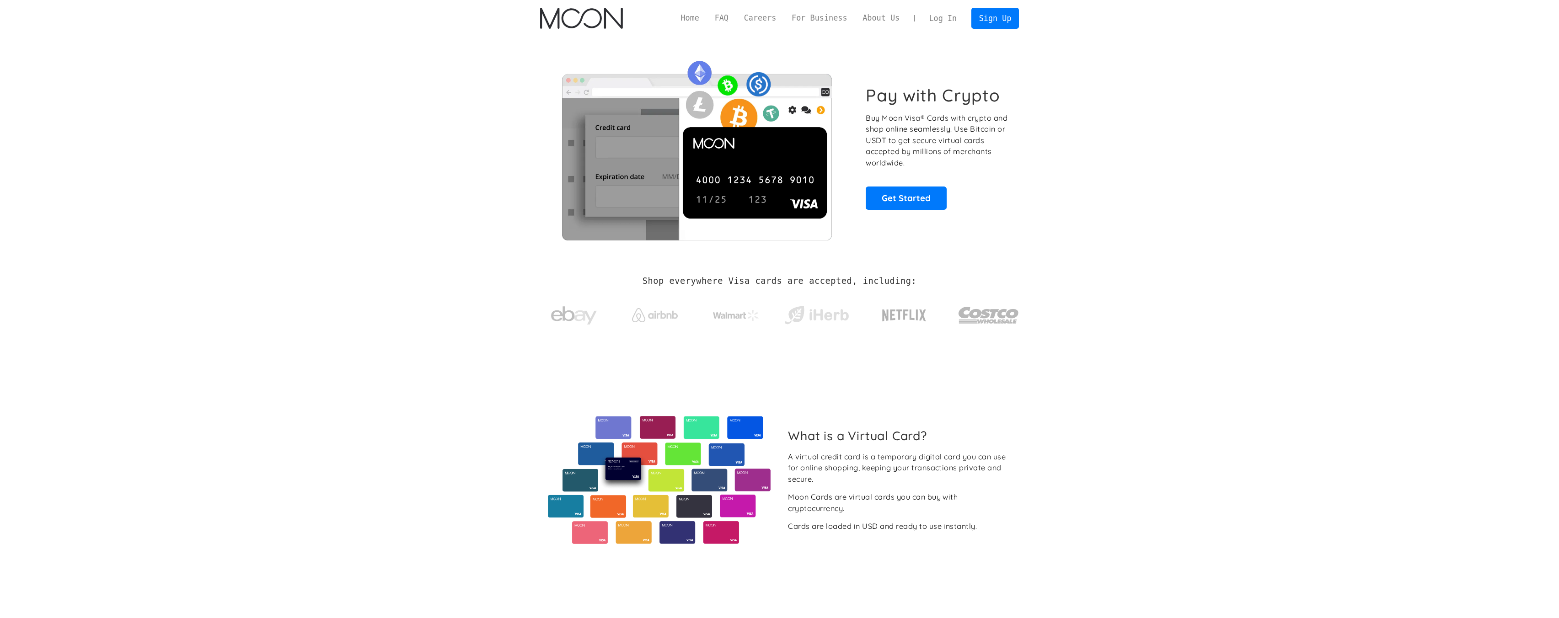 Image resolution: width=1559 pixels, height=618 pixels. I want to click on a: Sign Up, so click(995, 18).